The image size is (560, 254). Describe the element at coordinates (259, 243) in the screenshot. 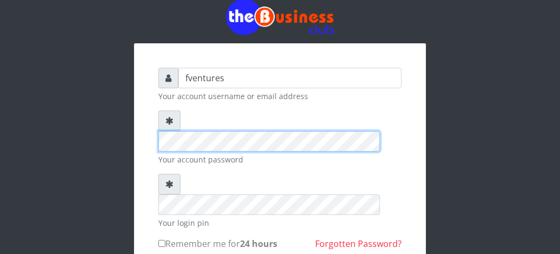

I see `b: 24 hours` at that location.